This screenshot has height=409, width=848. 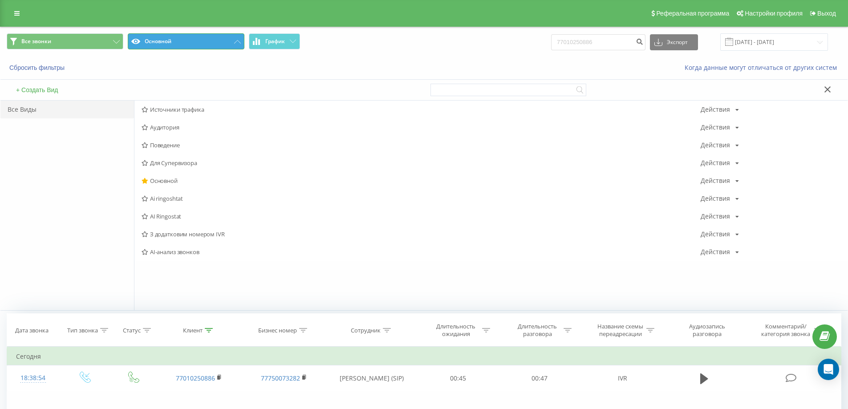 What do you see at coordinates (132, 330) in the screenshot?
I see `div: Статус` at bounding box center [132, 330].